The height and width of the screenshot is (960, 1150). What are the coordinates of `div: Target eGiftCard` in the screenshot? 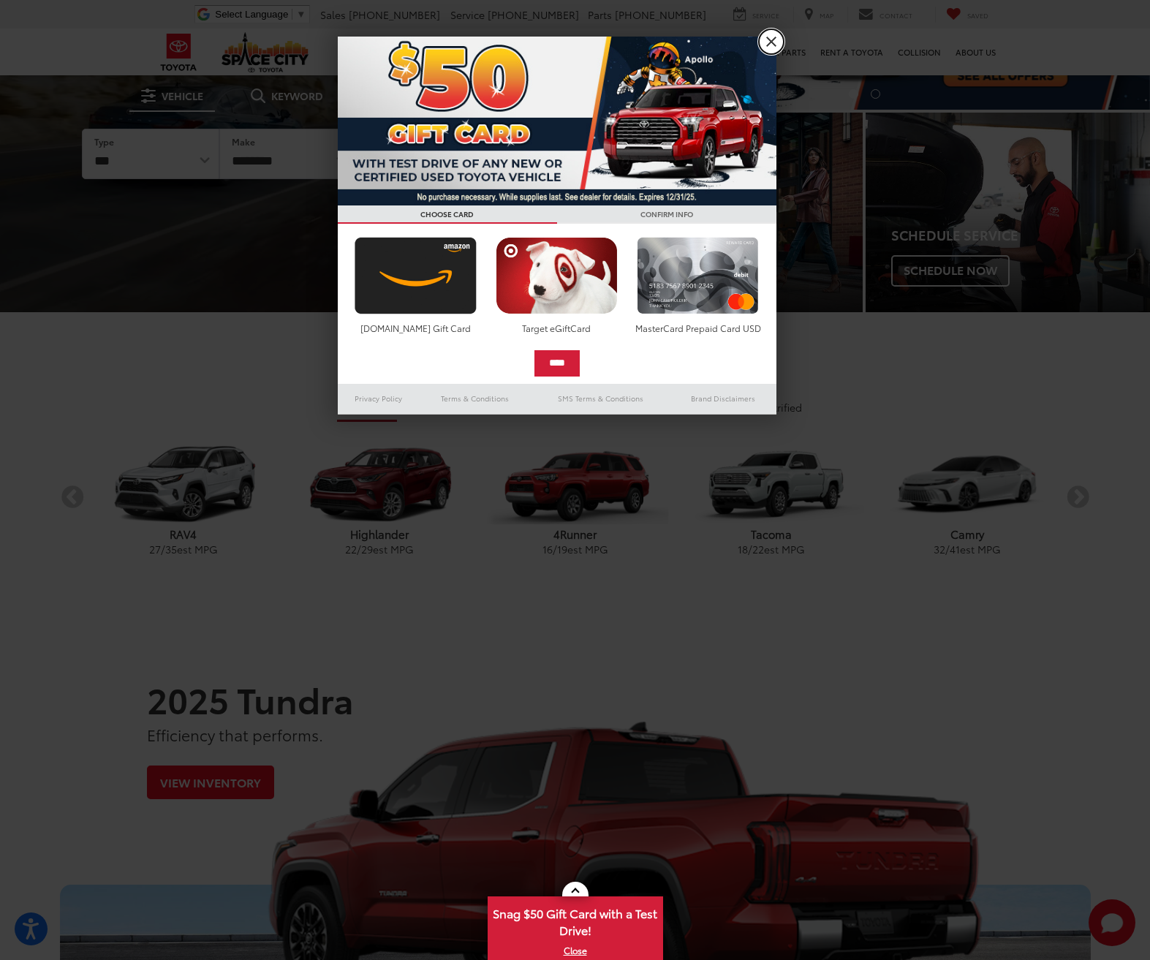 It's located at (556, 327).